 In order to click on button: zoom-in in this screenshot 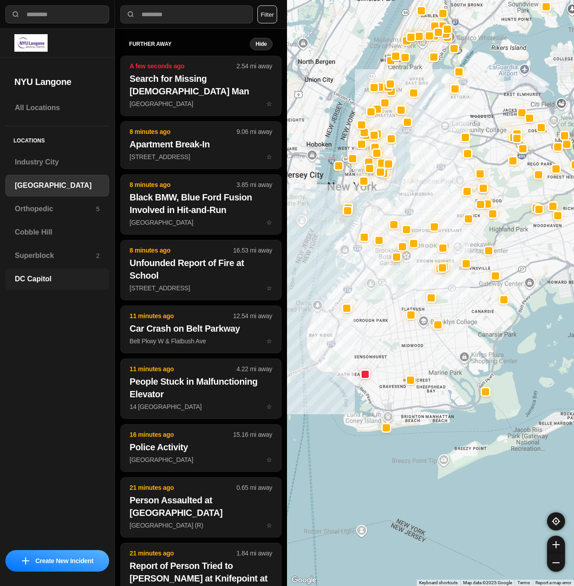, I will do `click(556, 544)`.